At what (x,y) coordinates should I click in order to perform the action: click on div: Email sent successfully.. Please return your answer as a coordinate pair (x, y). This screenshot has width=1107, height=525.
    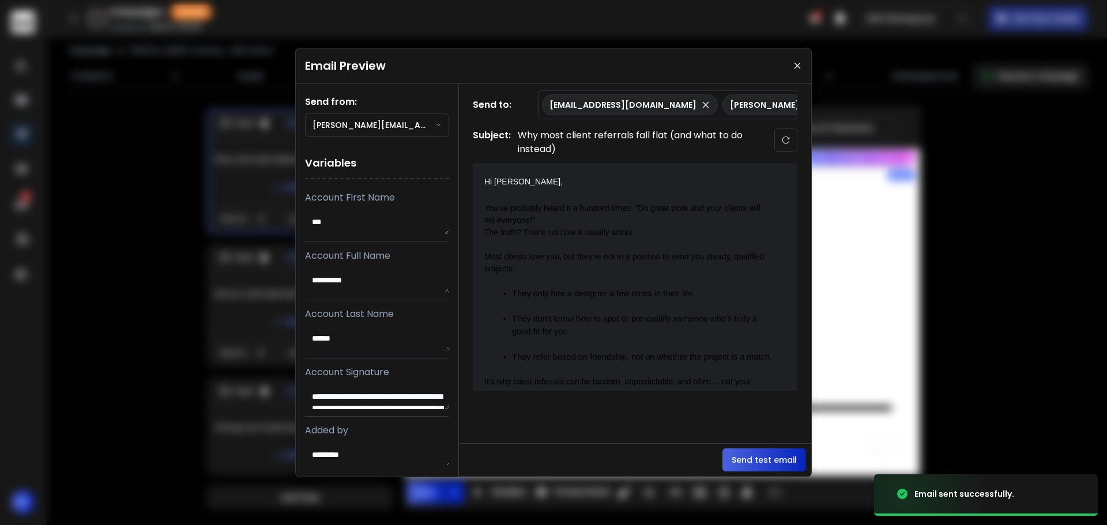
    Looking at the image, I should click on (964, 494).